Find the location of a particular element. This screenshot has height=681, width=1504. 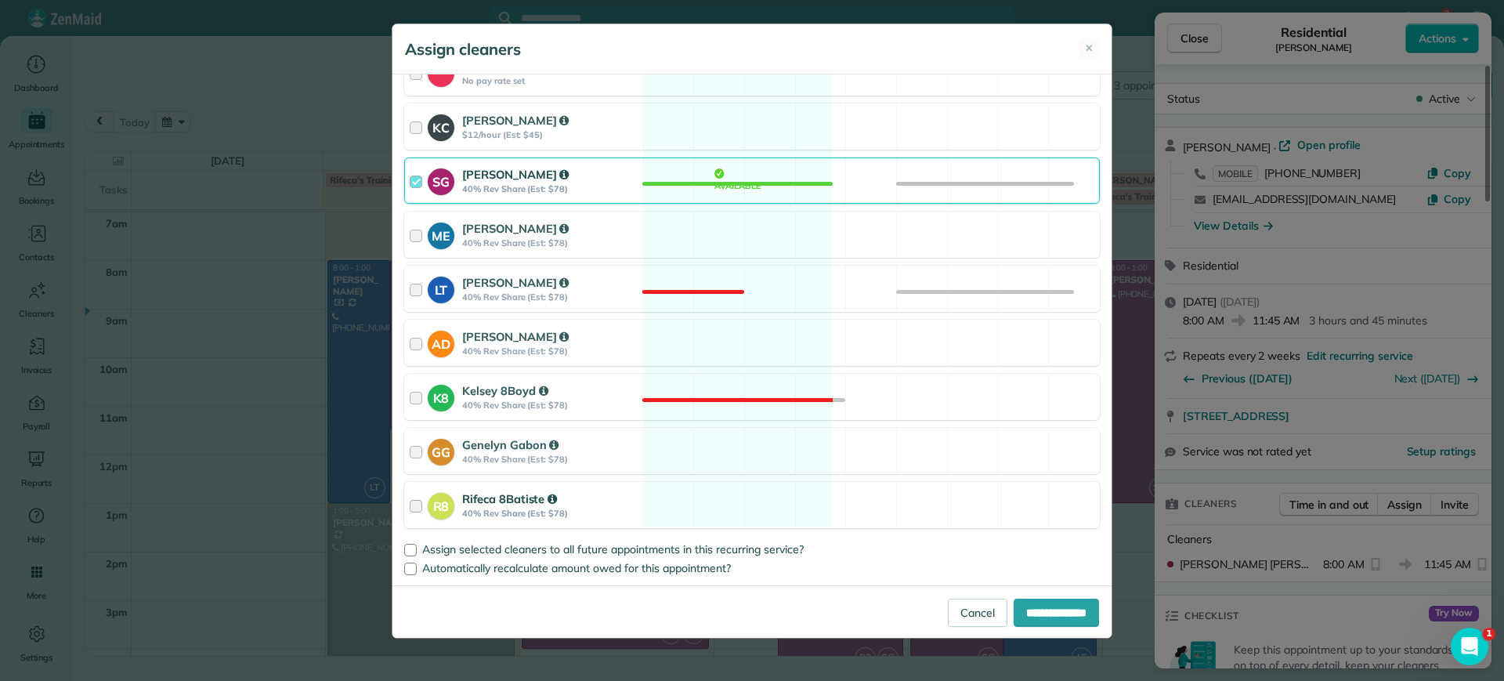

strong: Genelyn Gabon is located at coordinates (510, 444).